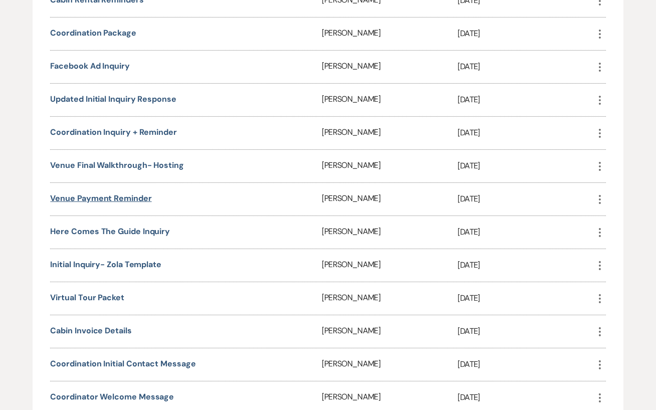 This screenshot has height=410, width=656. Describe the element at coordinates (123, 363) in the screenshot. I see `a: Coordination Initial Contact Message` at that location.